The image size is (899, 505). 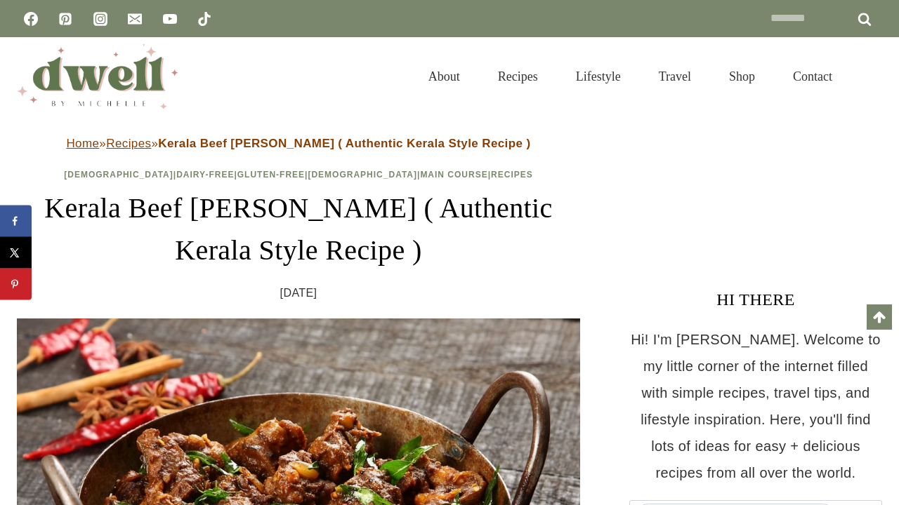 What do you see at coordinates (98, 77) in the screenshot?
I see `a: DWELL by michelle` at bounding box center [98, 77].